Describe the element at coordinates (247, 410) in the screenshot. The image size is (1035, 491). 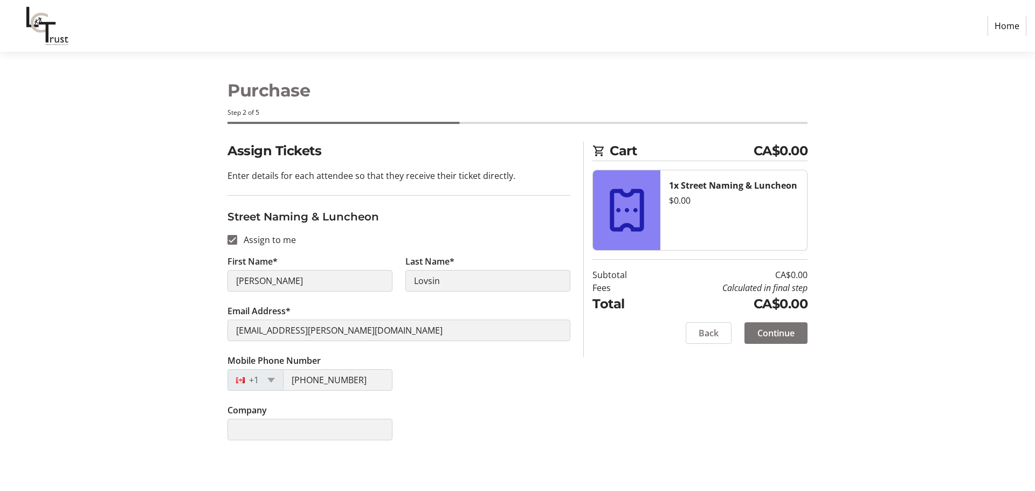
I see `label: Company` at that location.